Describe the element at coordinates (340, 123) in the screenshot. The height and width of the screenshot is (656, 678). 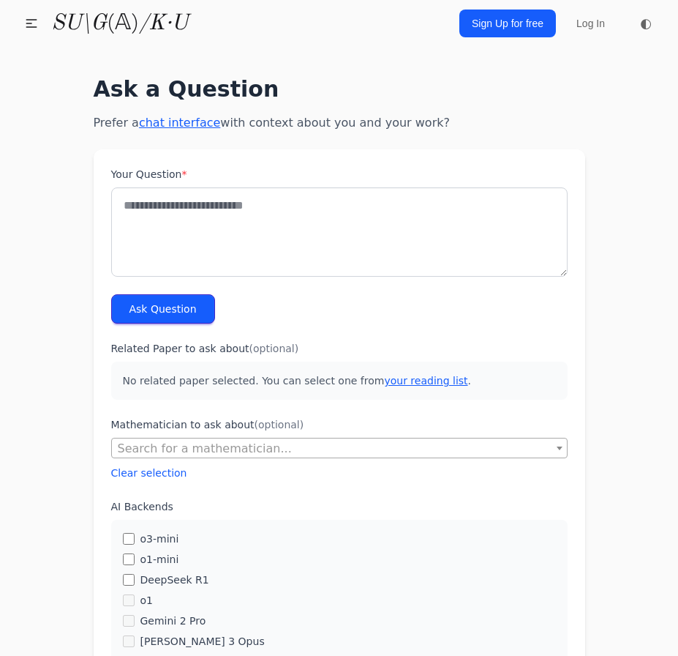
I see `p: Prefer a with context about you and your work?` at that location.